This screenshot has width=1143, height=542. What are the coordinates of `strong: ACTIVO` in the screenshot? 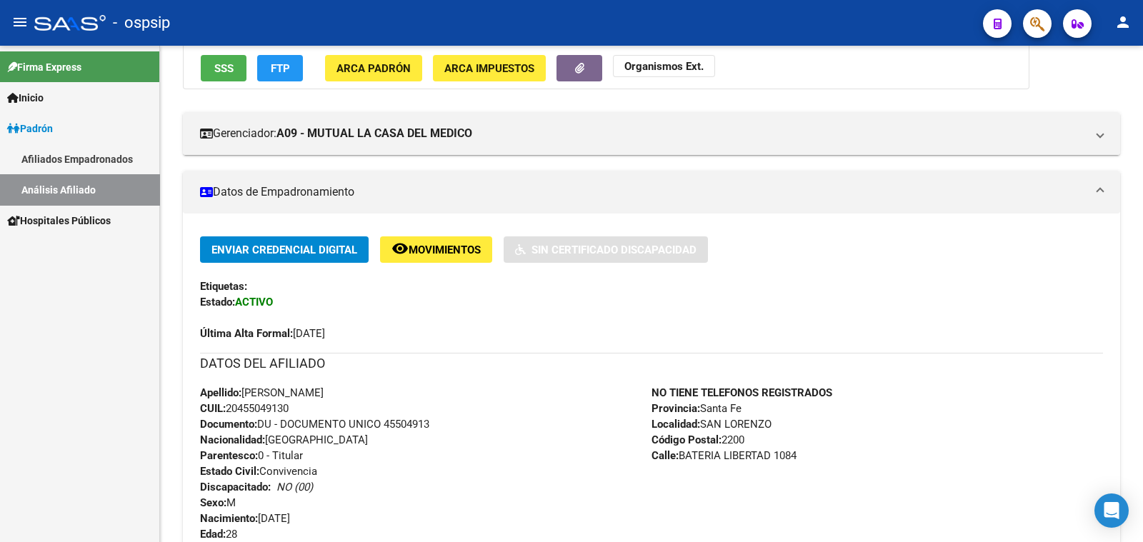 It's located at (254, 302).